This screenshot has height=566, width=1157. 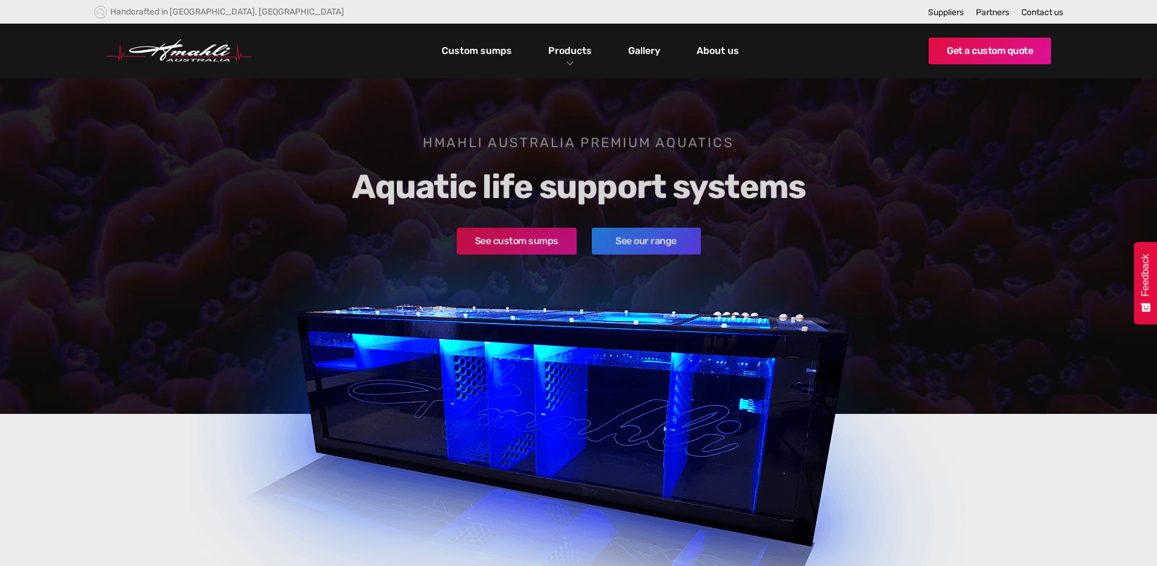 What do you see at coordinates (477, 51) in the screenshot?
I see `a: Custom sumps` at bounding box center [477, 51].